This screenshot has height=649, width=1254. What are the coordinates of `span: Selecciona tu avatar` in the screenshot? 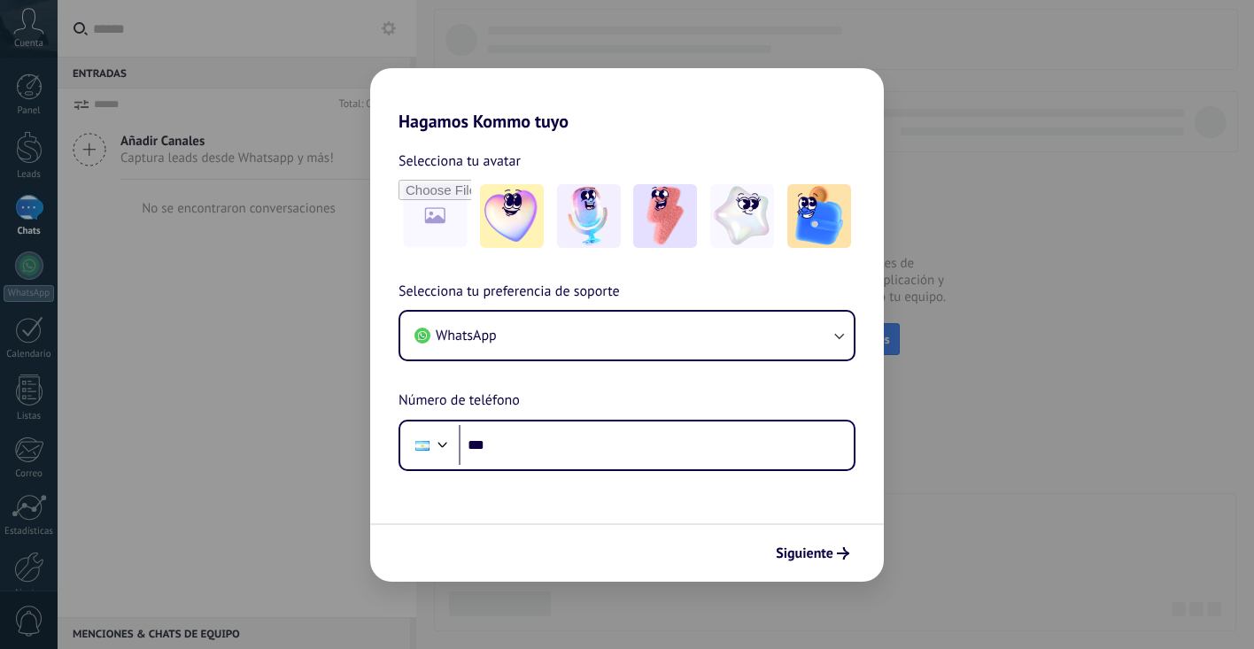 It's located at (460, 161).